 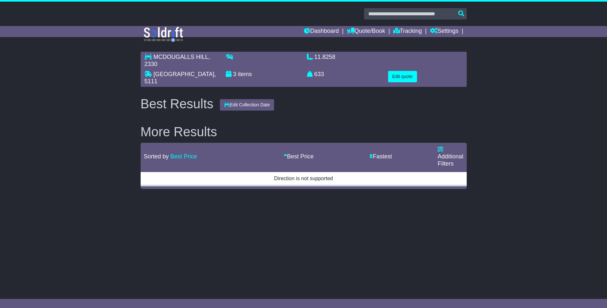 I want to click on span: , 5111, so click(x=180, y=78).